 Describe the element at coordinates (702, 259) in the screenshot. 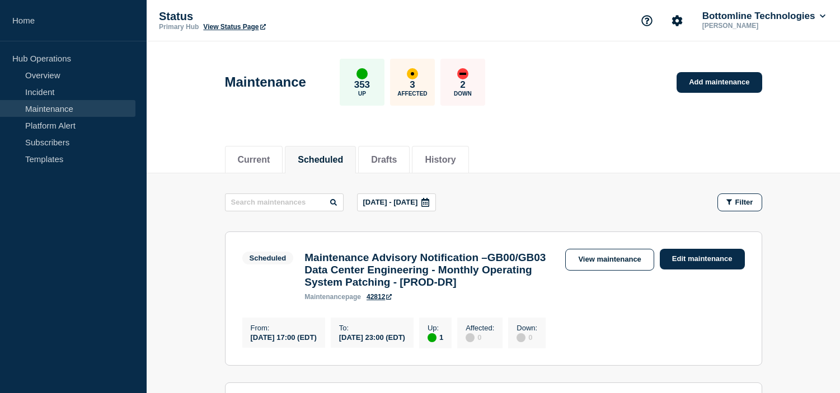

I see `a: Edit maintenance` at that location.